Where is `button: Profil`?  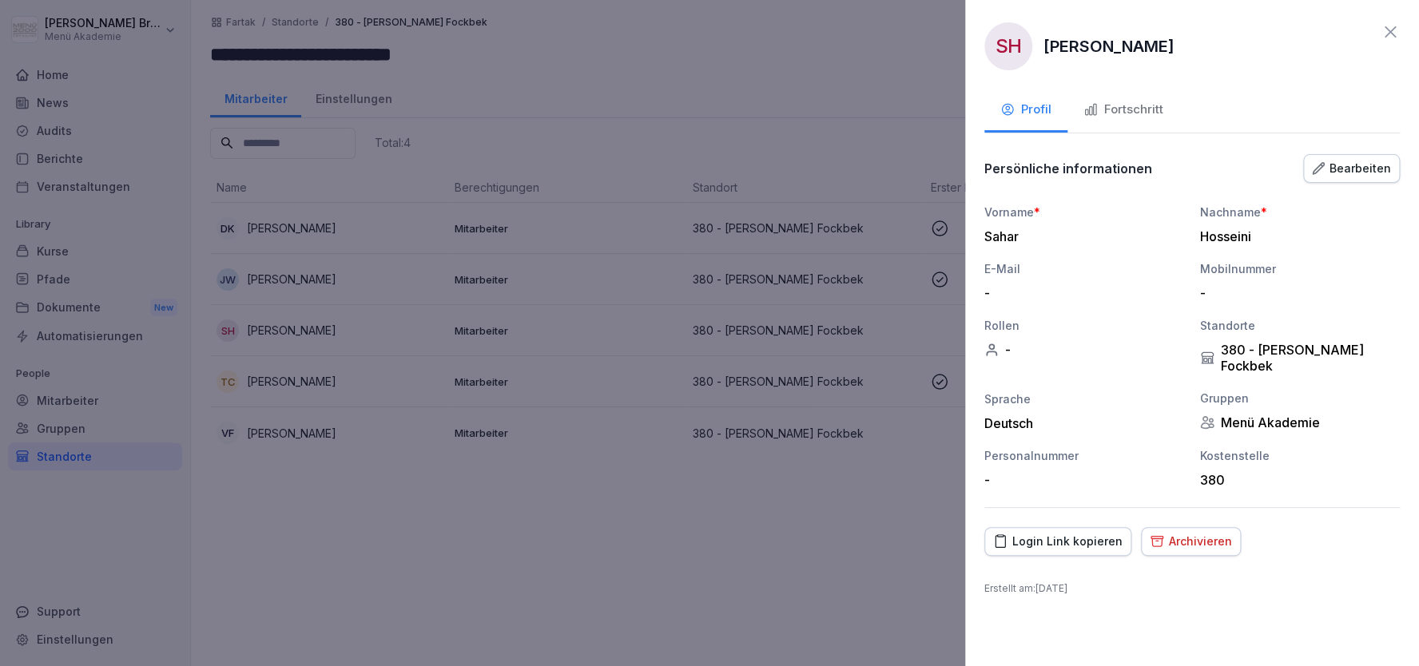 button: Profil is located at coordinates (1026, 111).